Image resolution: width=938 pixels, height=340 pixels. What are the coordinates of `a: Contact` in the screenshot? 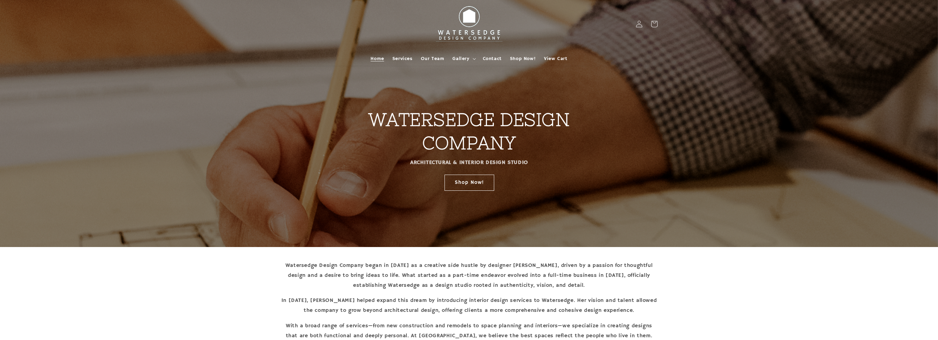 It's located at (492, 59).